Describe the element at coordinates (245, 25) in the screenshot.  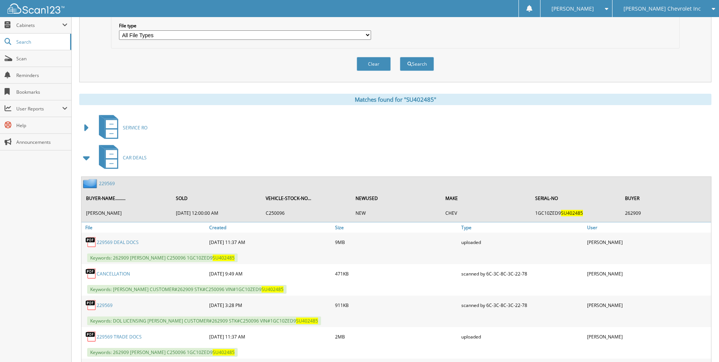
I see `label: File type` at that location.